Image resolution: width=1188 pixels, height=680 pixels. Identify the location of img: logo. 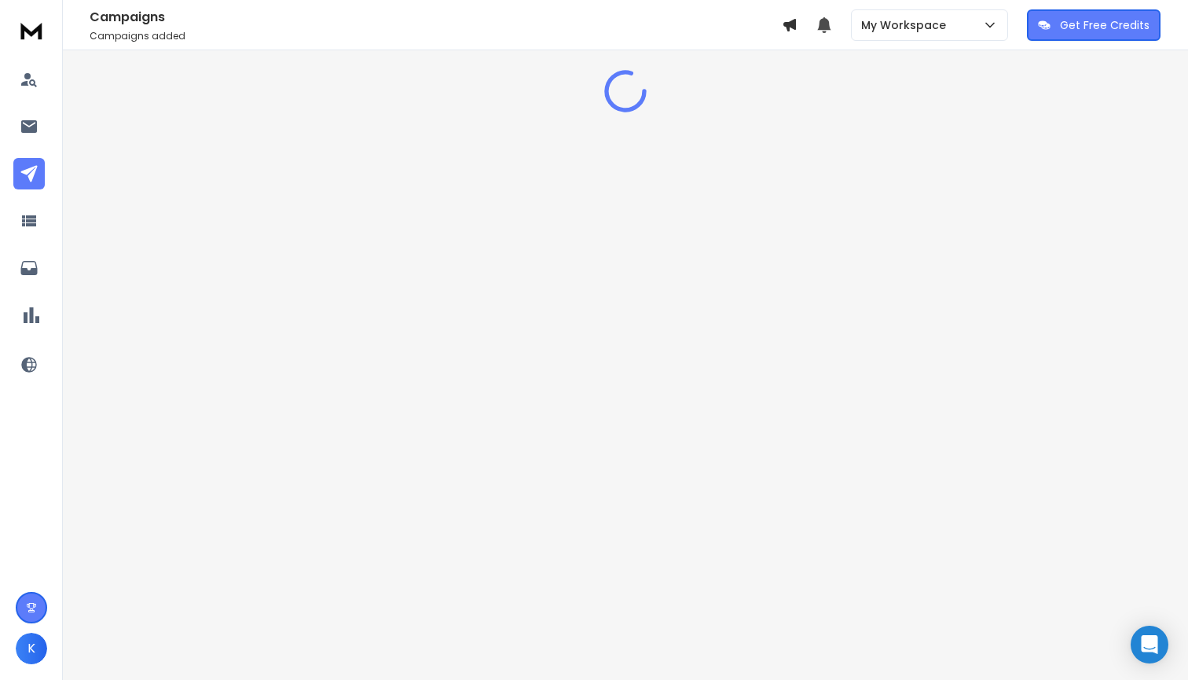
(31, 30).